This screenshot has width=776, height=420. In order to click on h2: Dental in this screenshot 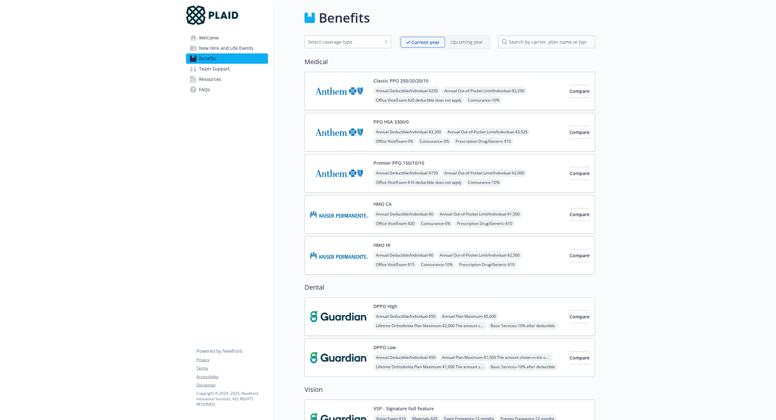, I will do `click(450, 287)`.